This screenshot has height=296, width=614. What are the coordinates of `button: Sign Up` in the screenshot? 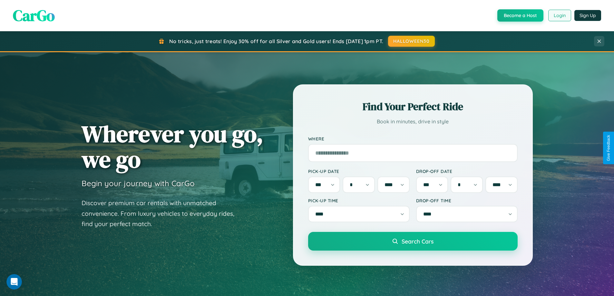 It's located at (588, 15).